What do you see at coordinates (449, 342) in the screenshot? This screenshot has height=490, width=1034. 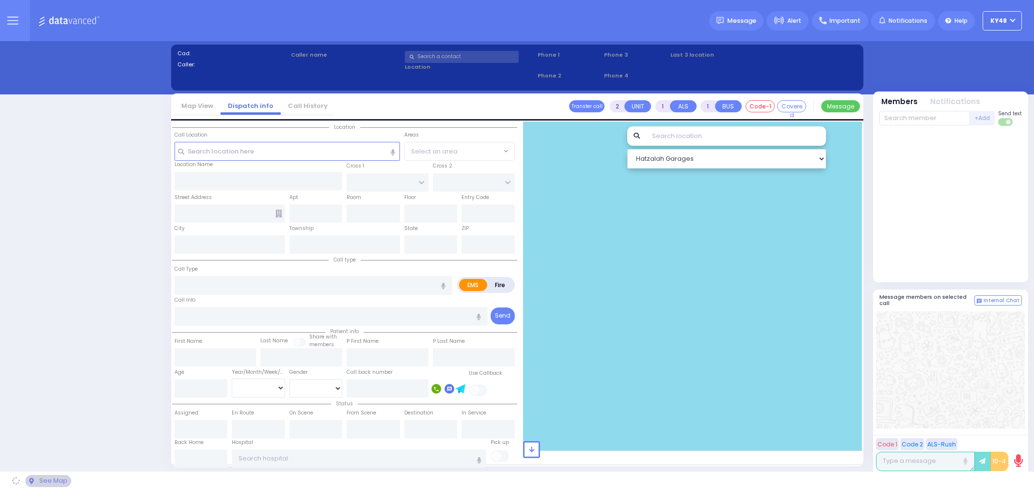 I see `label: P Last Name` at bounding box center [449, 342].